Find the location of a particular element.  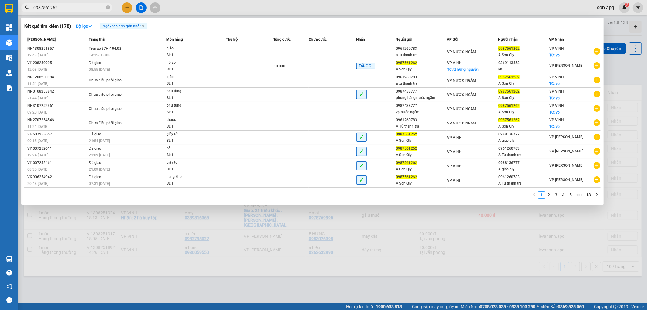

li: 18 is located at coordinates (589, 195).